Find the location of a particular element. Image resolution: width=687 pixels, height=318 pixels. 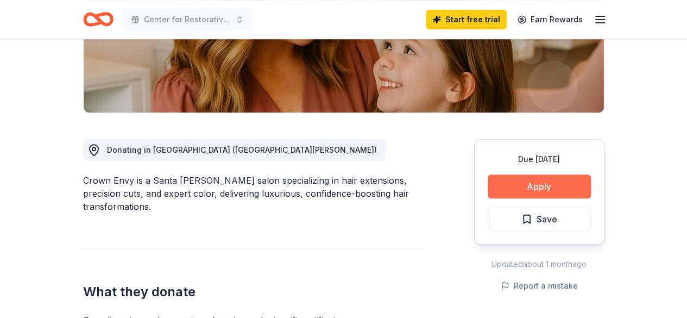

h2: What they donate is located at coordinates (252, 292).